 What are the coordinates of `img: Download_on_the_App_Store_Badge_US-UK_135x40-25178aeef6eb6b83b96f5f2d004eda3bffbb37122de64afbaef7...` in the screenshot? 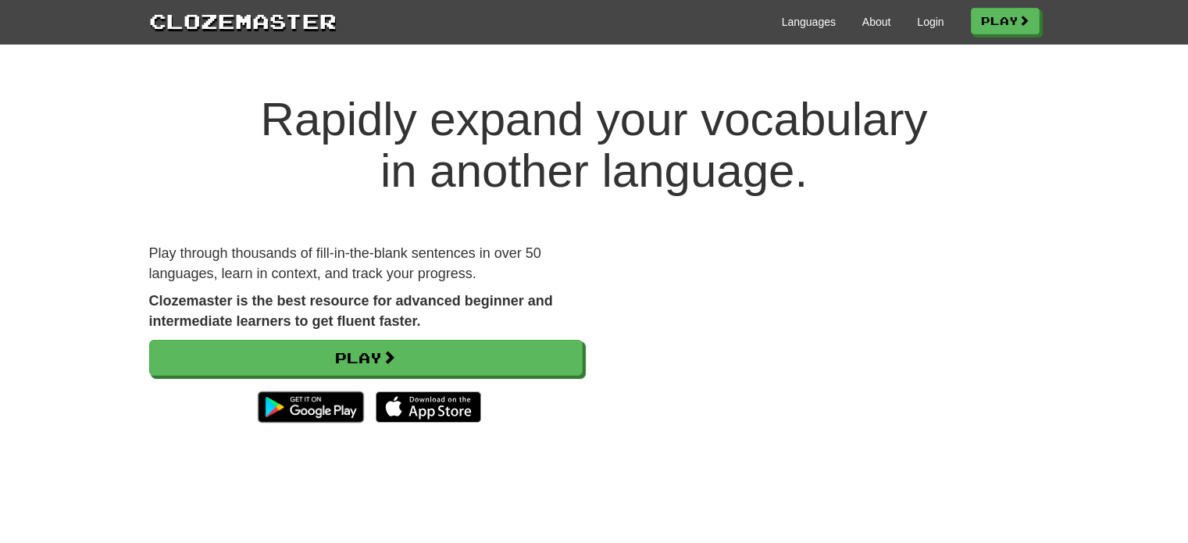 It's located at (428, 407).